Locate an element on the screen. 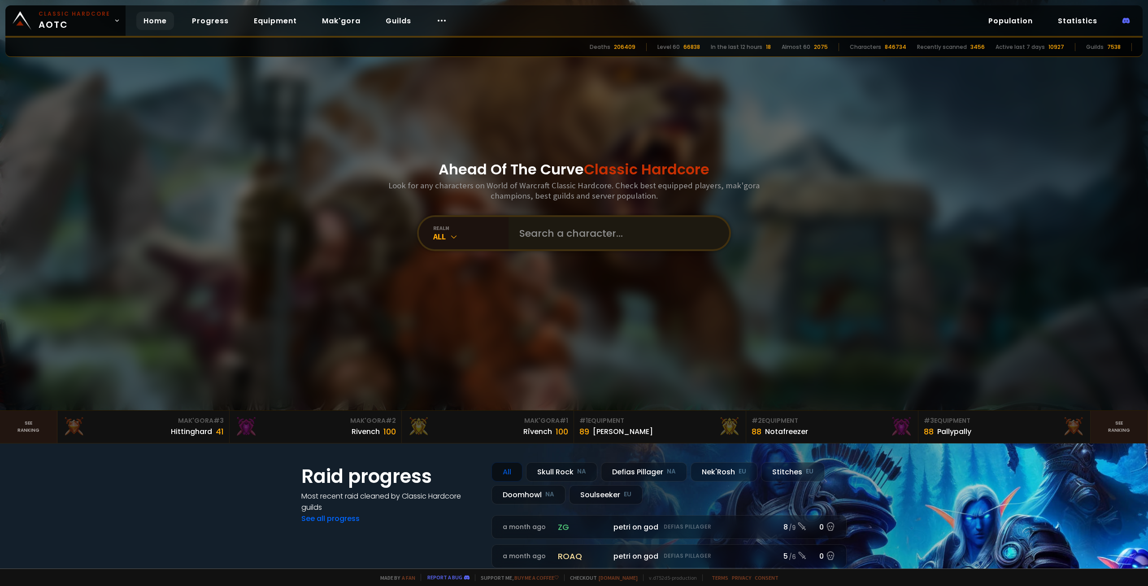  div: Nek'Rosh is located at coordinates (723, 472).